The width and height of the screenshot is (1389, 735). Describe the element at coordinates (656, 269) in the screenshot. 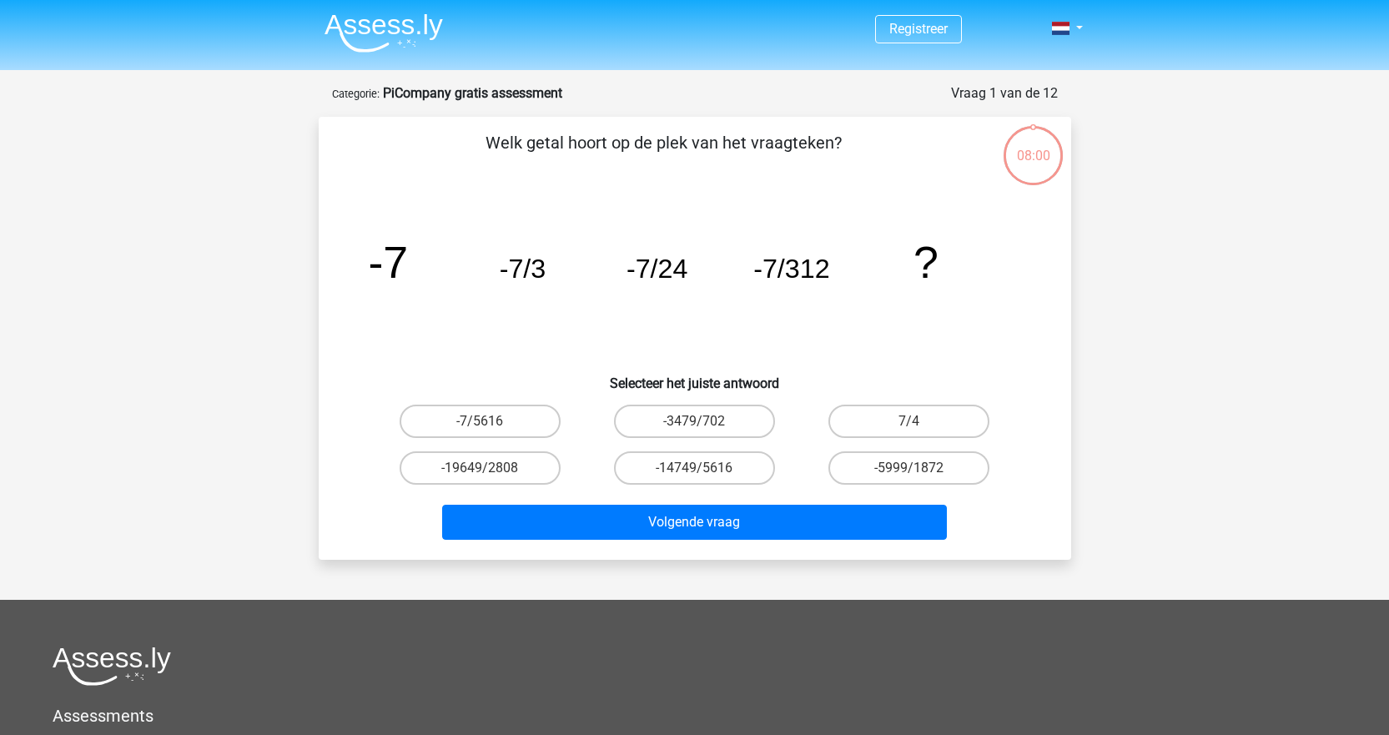

I see `tspan: -7/24` at that location.